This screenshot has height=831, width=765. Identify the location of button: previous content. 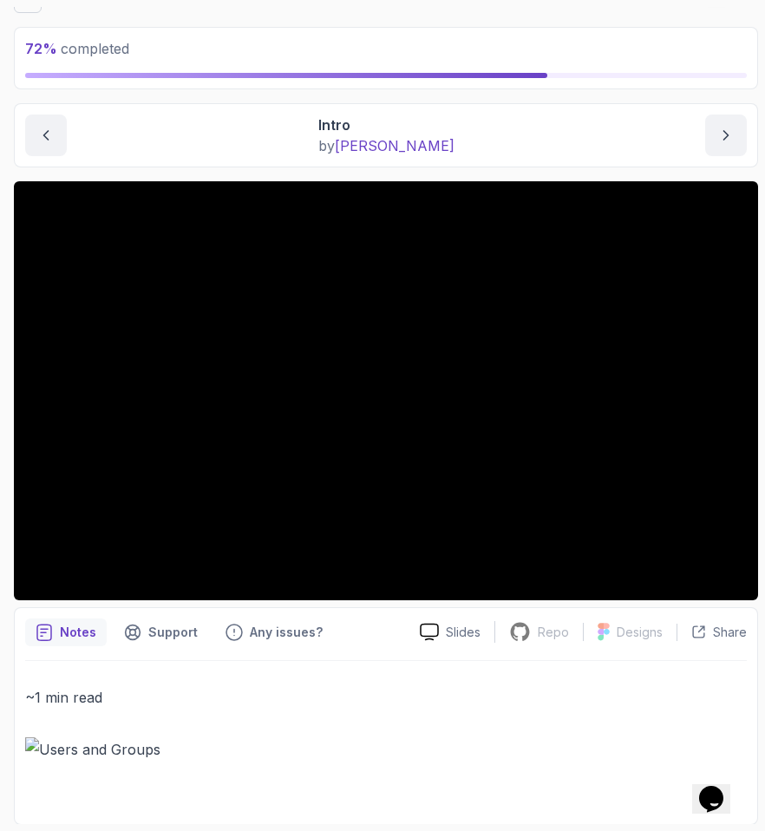
(46, 135).